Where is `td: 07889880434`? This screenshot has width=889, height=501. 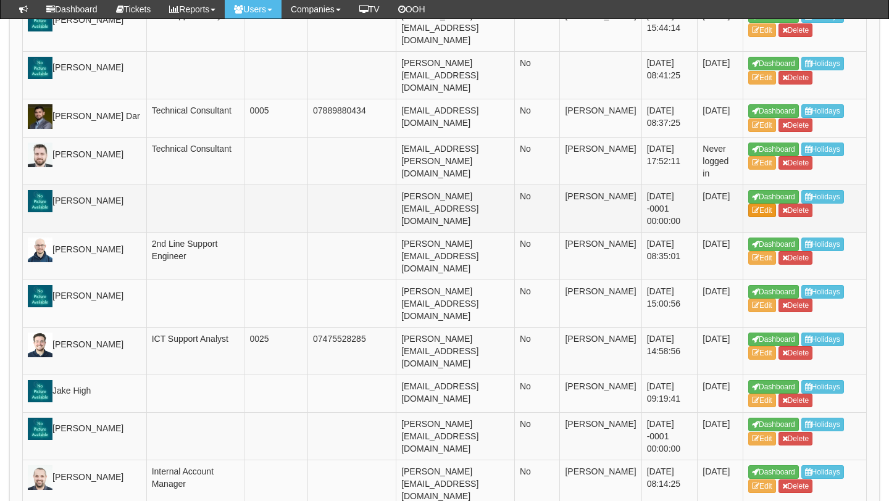 td: 07889880434 is located at coordinates (352, 118).